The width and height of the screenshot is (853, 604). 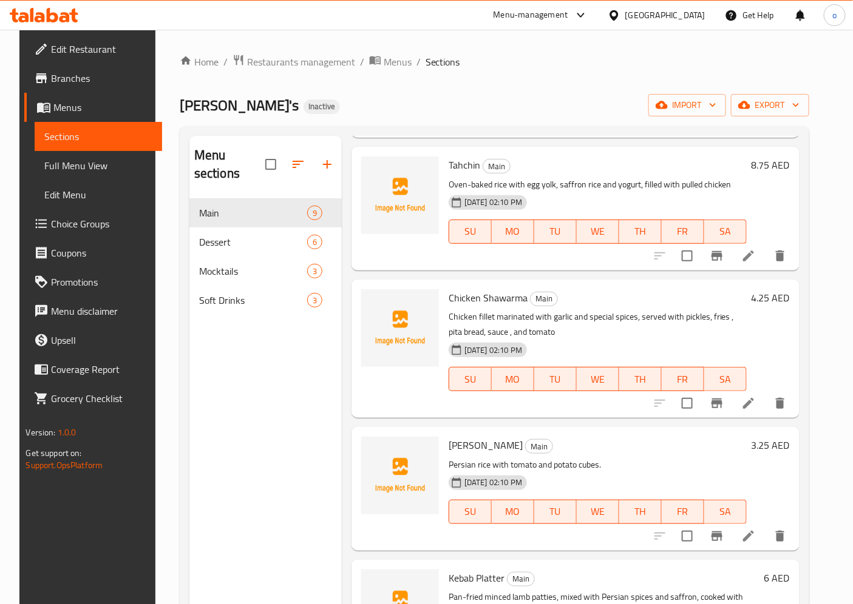 What do you see at coordinates (271, 164) in the screenshot?
I see `span: Select all sections` at bounding box center [271, 164].